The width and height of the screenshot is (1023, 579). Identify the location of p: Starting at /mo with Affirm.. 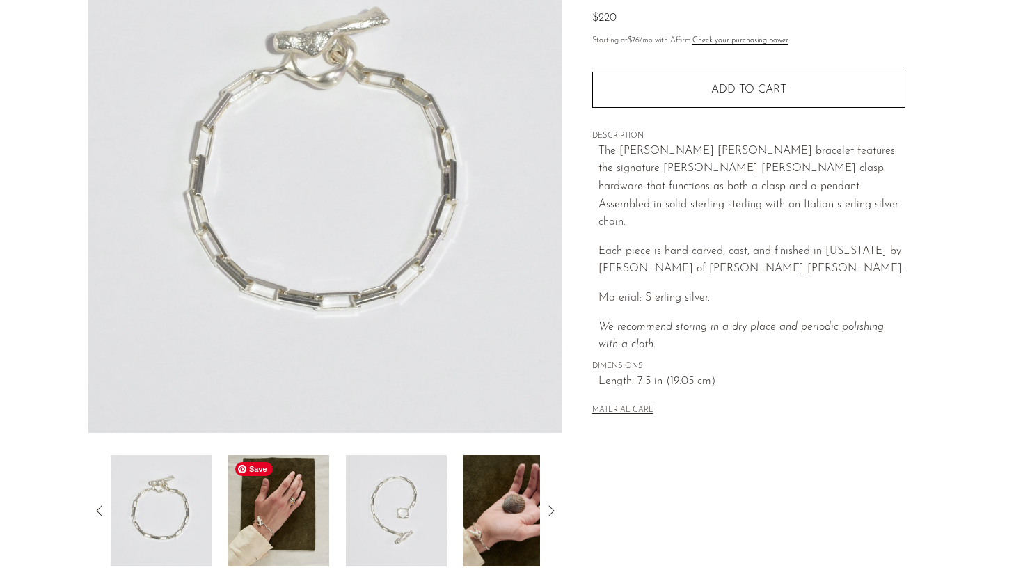
(749, 41).